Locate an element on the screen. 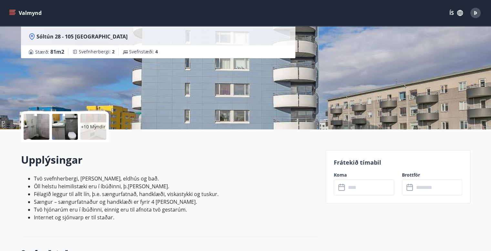 The width and height of the screenshot is (491, 251). button: menu is located at coordinates (26, 13).